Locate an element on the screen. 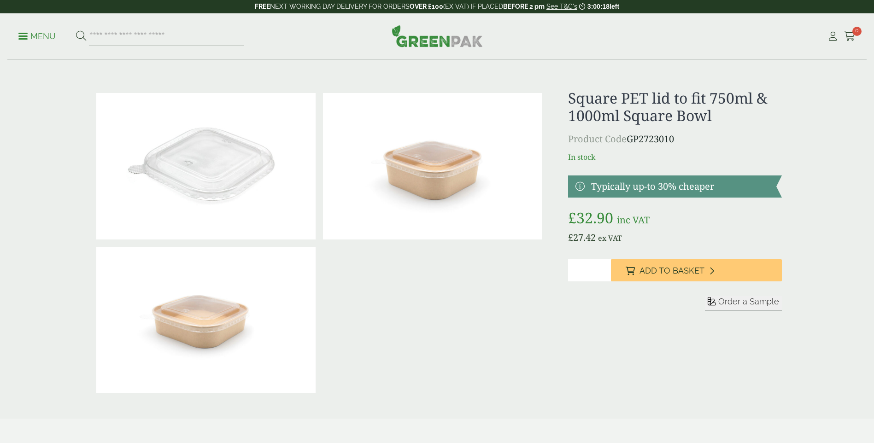  h1: Square PET lid to fit 750ml & 1000ml Square Bowl is located at coordinates (674, 107).